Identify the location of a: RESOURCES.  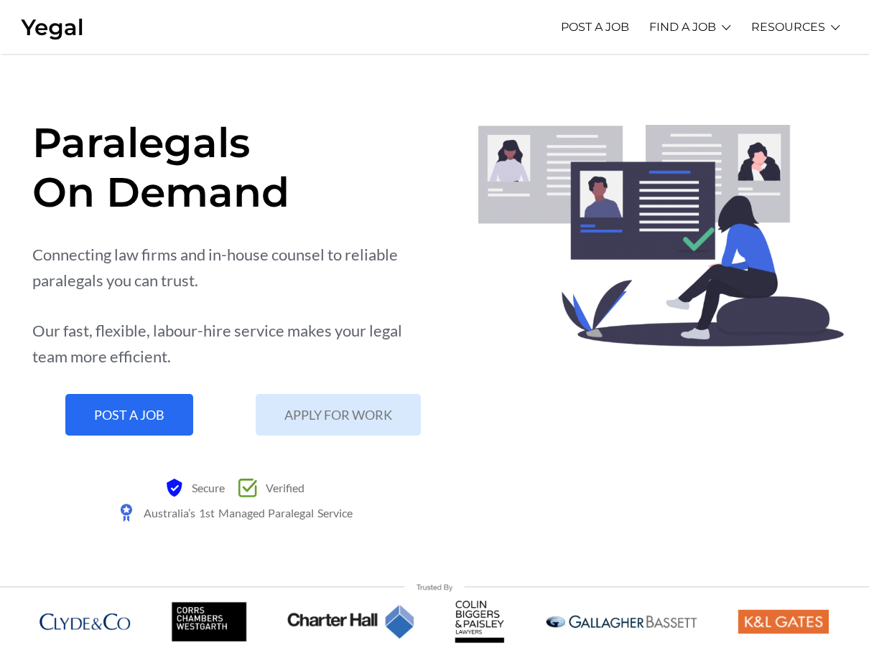
(788, 27).